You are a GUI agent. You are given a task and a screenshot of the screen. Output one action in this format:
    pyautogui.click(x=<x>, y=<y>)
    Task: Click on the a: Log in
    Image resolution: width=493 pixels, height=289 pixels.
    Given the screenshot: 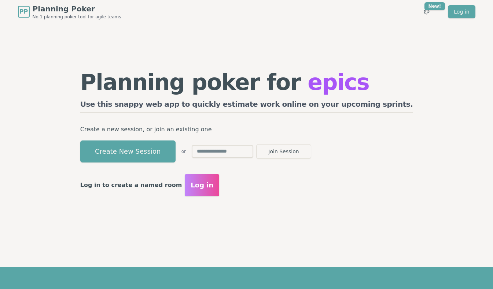 What is the action you would take?
    pyautogui.click(x=462, y=12)
    